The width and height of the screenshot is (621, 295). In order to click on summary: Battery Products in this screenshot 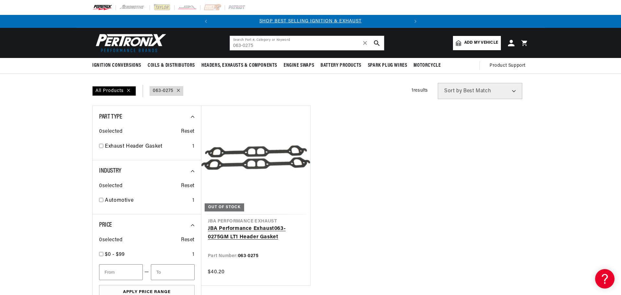, I will do `click(341, 65)`.